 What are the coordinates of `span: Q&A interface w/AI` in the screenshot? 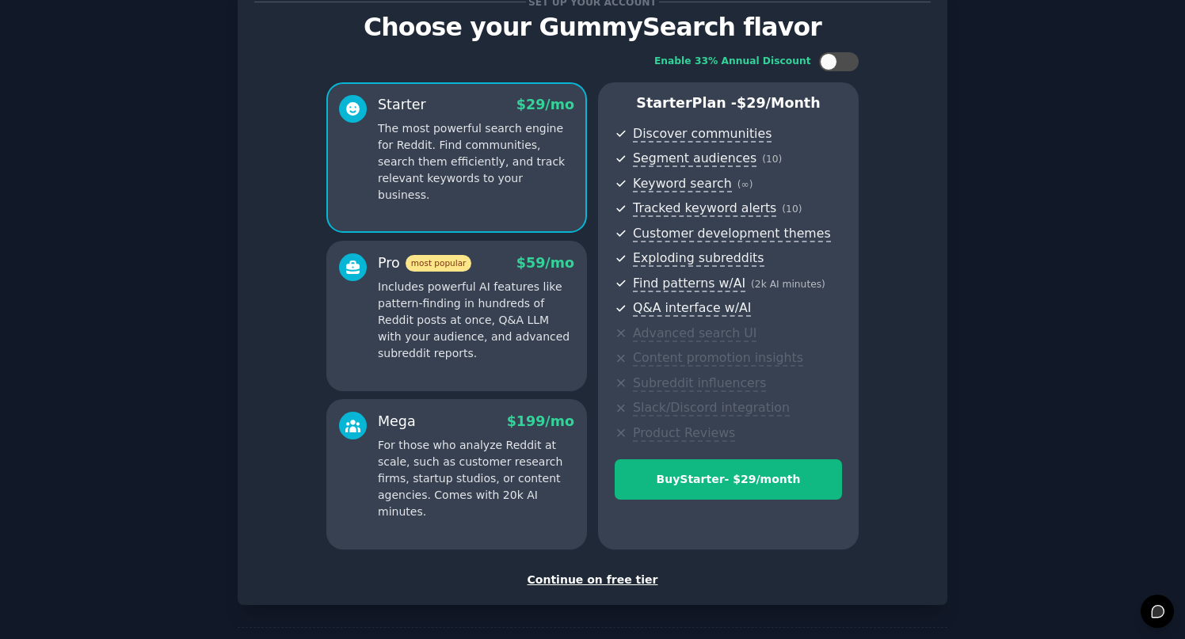 It's located at (692, 308).